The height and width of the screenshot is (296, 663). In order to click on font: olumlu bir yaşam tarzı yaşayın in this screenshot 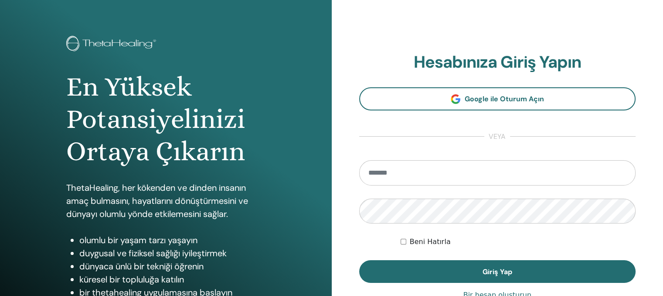, I will do `click(138, 240)`.